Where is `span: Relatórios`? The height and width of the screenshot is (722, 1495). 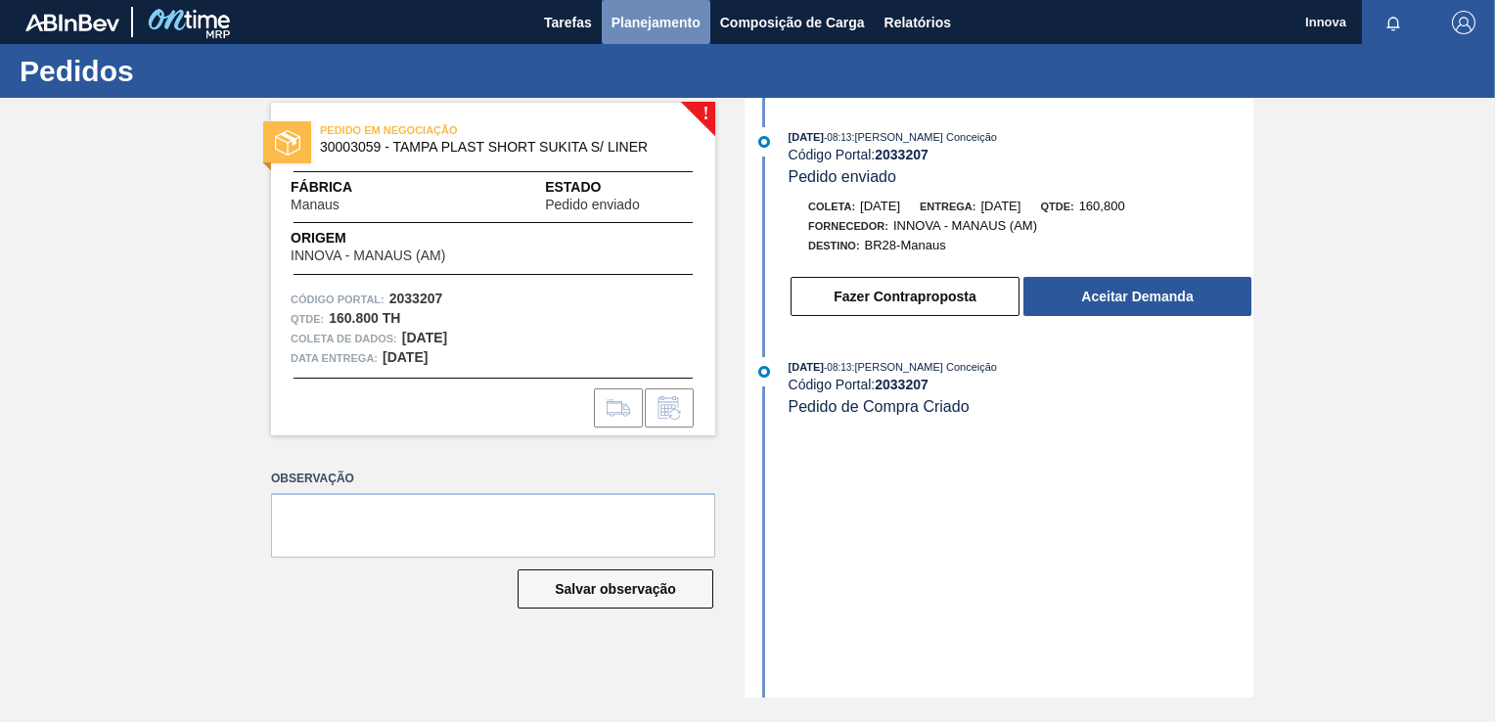 span: Relatórios is located at coordinates (918, 23).